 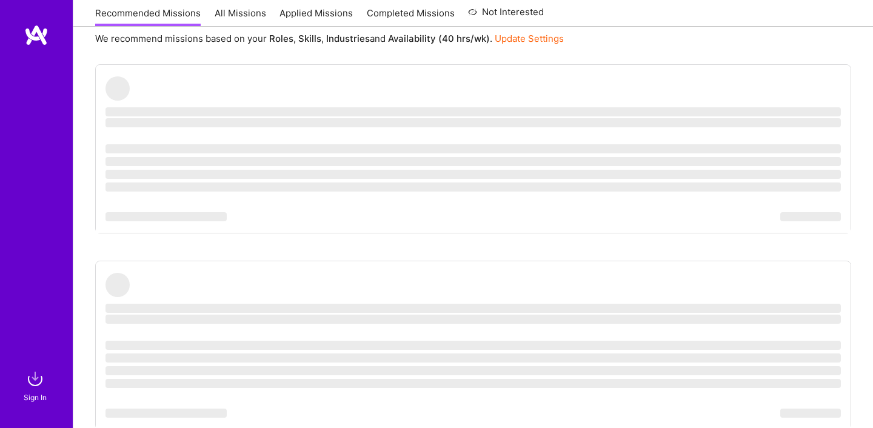 I want to click on a: Recommended Missions, so click(x=148, y=16).